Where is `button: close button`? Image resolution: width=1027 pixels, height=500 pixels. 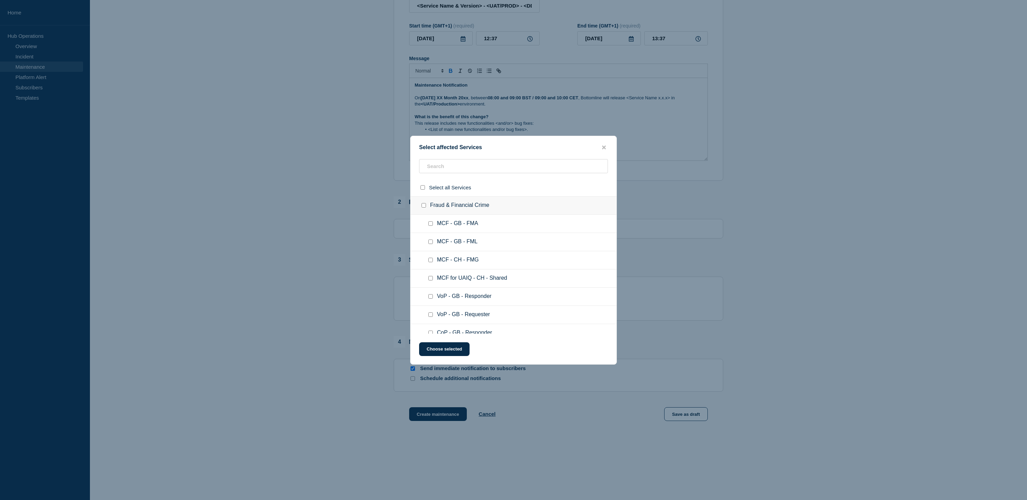
button: close button is located at coordinates (604, 147).